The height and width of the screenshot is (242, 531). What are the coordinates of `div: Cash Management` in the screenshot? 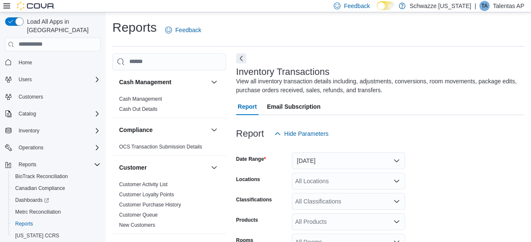 It's located at (169, 106).